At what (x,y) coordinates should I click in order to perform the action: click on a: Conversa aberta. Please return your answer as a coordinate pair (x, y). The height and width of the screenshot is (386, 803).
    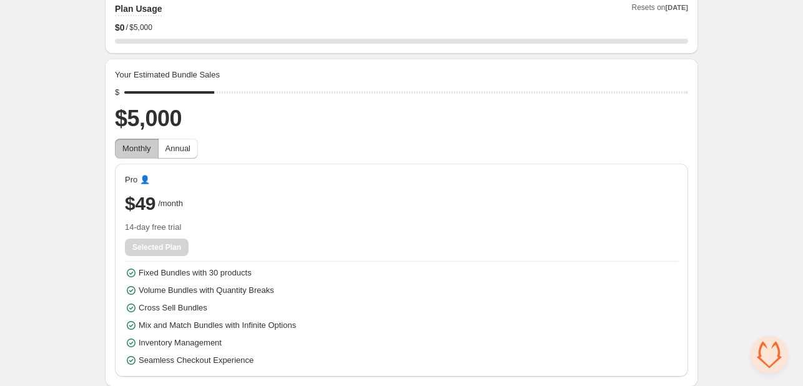
    Looking at the image, I should click on (769, 355).